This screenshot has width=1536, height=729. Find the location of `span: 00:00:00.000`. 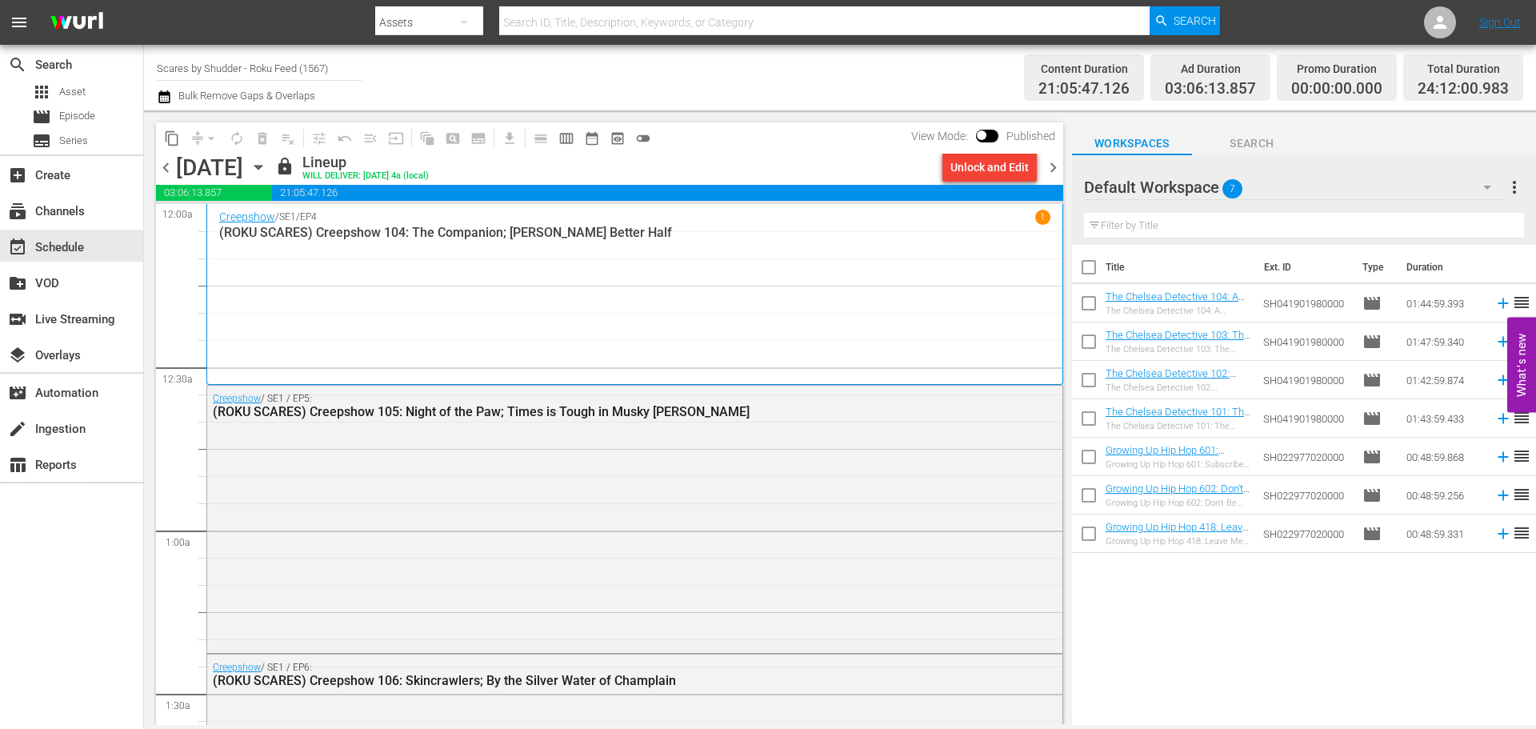

span: 00:00:00.000 is located at coordinates (1337, 89).